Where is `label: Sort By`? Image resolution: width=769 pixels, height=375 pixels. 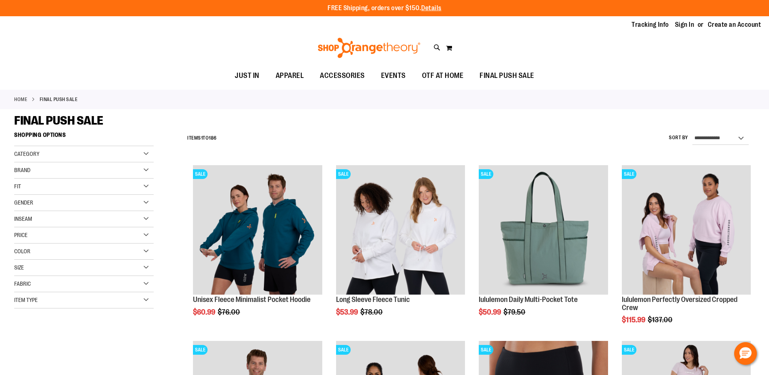 label: Sort By is located at coordinates (679, 137).